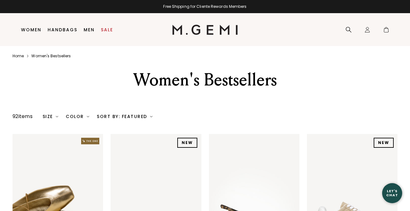 This screenshot has height=211, width=410. I want to click on div: 92 items, so click(23, 117).